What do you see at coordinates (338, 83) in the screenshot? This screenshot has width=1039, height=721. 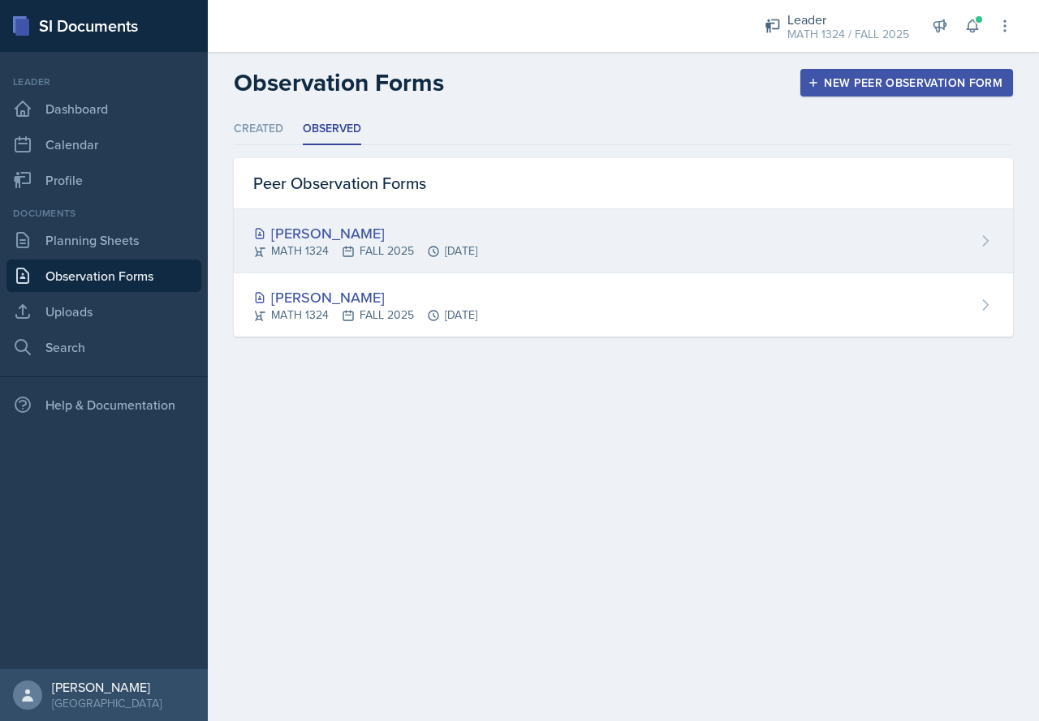 I see `h2: Observation Forms` at bounding box center [338, 83].